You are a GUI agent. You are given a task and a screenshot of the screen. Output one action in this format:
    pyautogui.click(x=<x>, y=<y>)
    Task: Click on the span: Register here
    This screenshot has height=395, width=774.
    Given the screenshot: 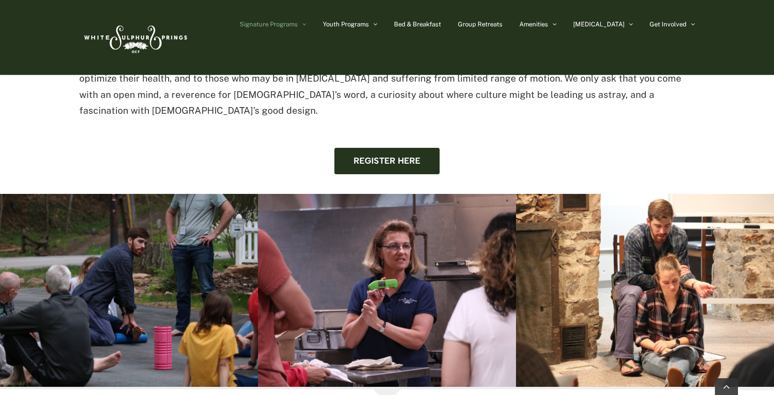 What is the action you would take?
    pyautogui.click(x=387, y=161)
    